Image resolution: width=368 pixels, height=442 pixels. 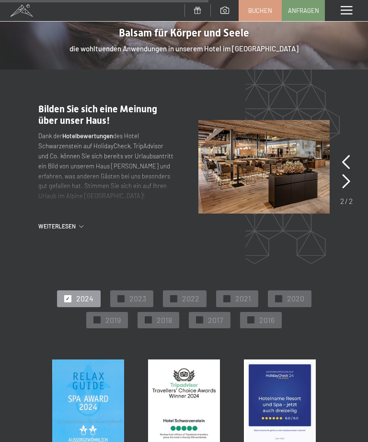 What do you see at coordinates (260, 11) in the screenshot?
I see `span: Buchen` at bounding box center [260, 11].